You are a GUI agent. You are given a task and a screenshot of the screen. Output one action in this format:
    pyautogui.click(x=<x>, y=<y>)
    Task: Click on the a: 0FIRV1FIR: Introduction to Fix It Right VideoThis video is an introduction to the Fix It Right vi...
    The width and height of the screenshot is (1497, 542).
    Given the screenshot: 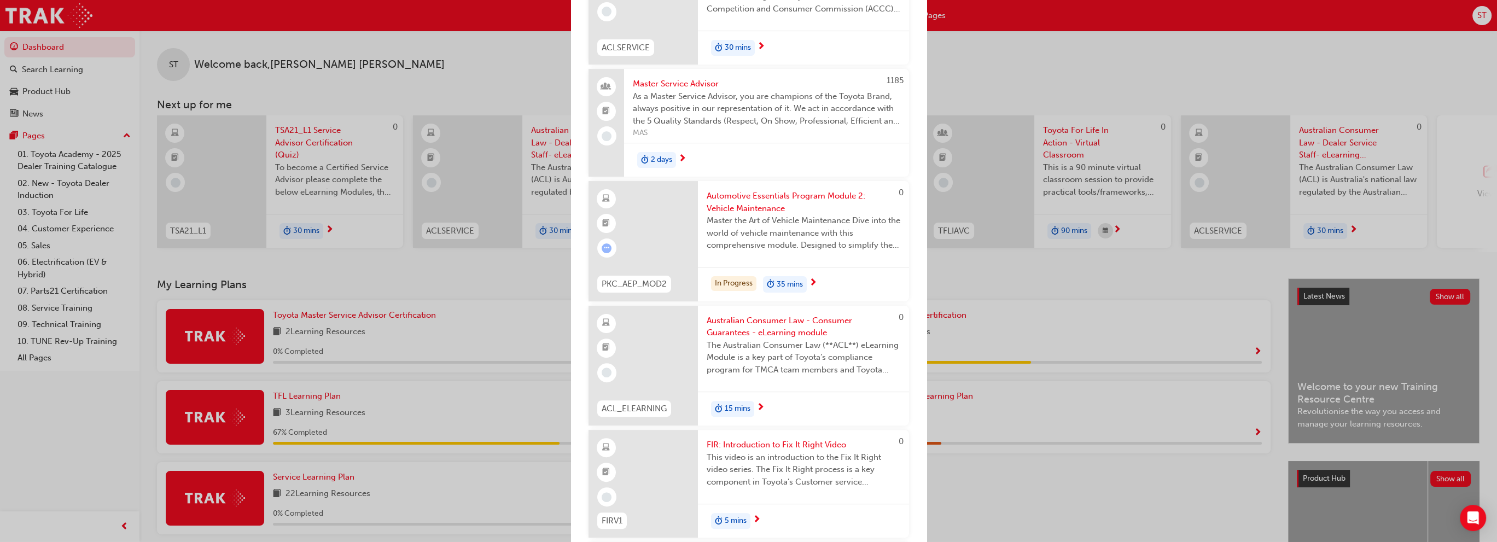 What is the action you would take?
    pyautogui.click(x=749, y=484)
    